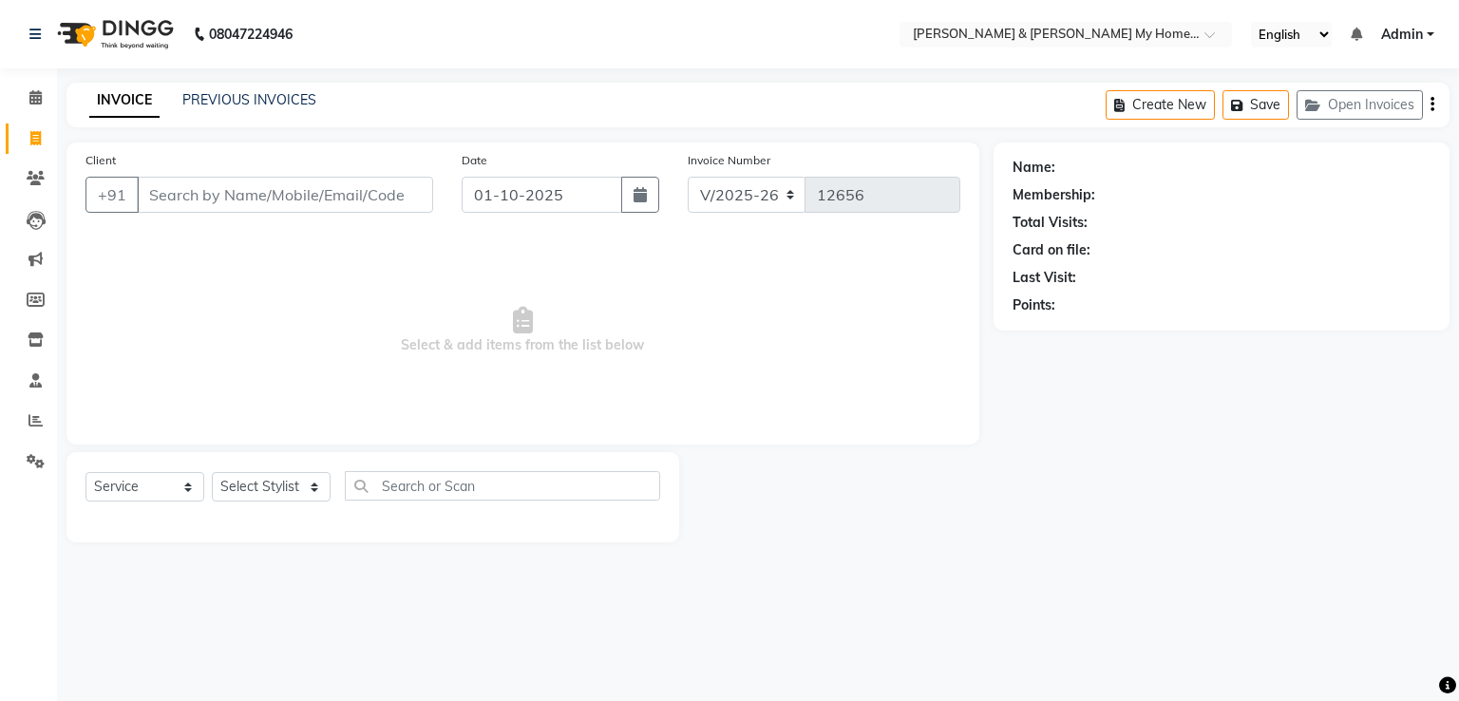 The height and width of the screenshot is (701, 1459). Describe the element at coordinates (1044, 277) in the screenshot. I see `div: Last Visit:` at that location.